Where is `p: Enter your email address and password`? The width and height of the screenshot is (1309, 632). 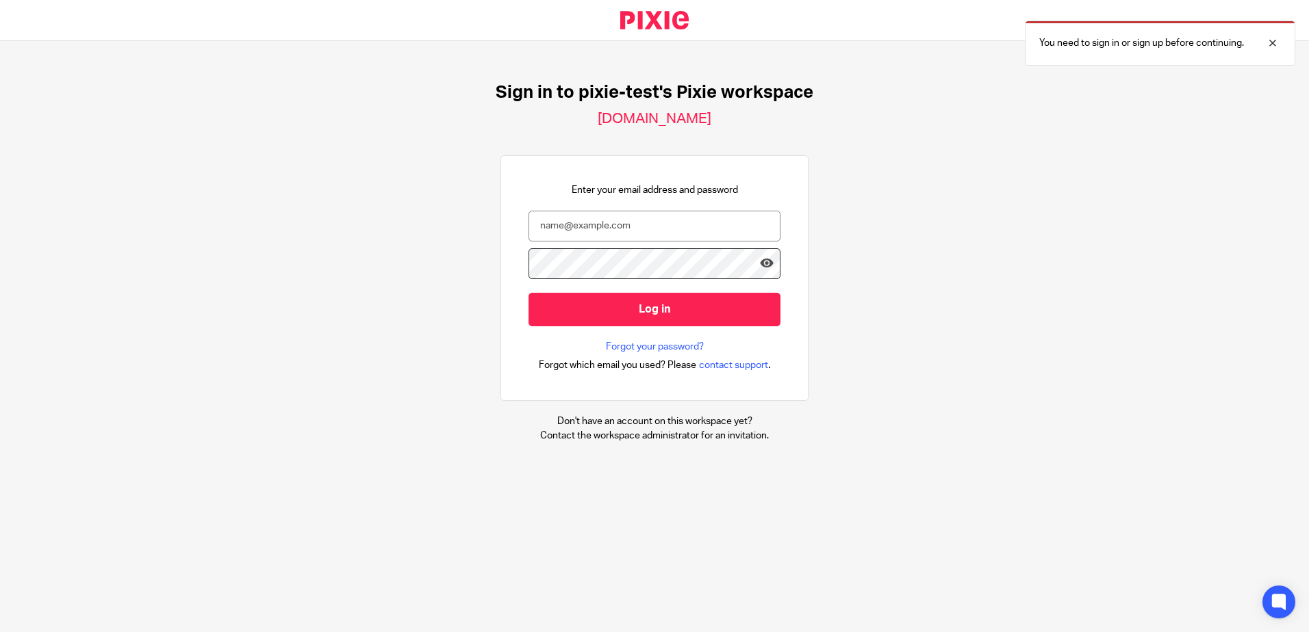
p: Enter your email address and password is located at coordinates (654, 190).